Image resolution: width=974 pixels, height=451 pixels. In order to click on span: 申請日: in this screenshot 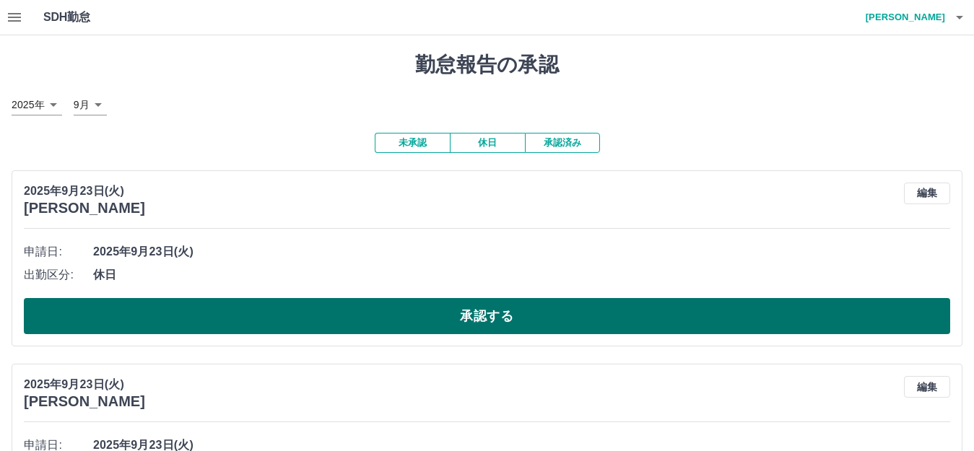, I will do `click(58, 252)`.